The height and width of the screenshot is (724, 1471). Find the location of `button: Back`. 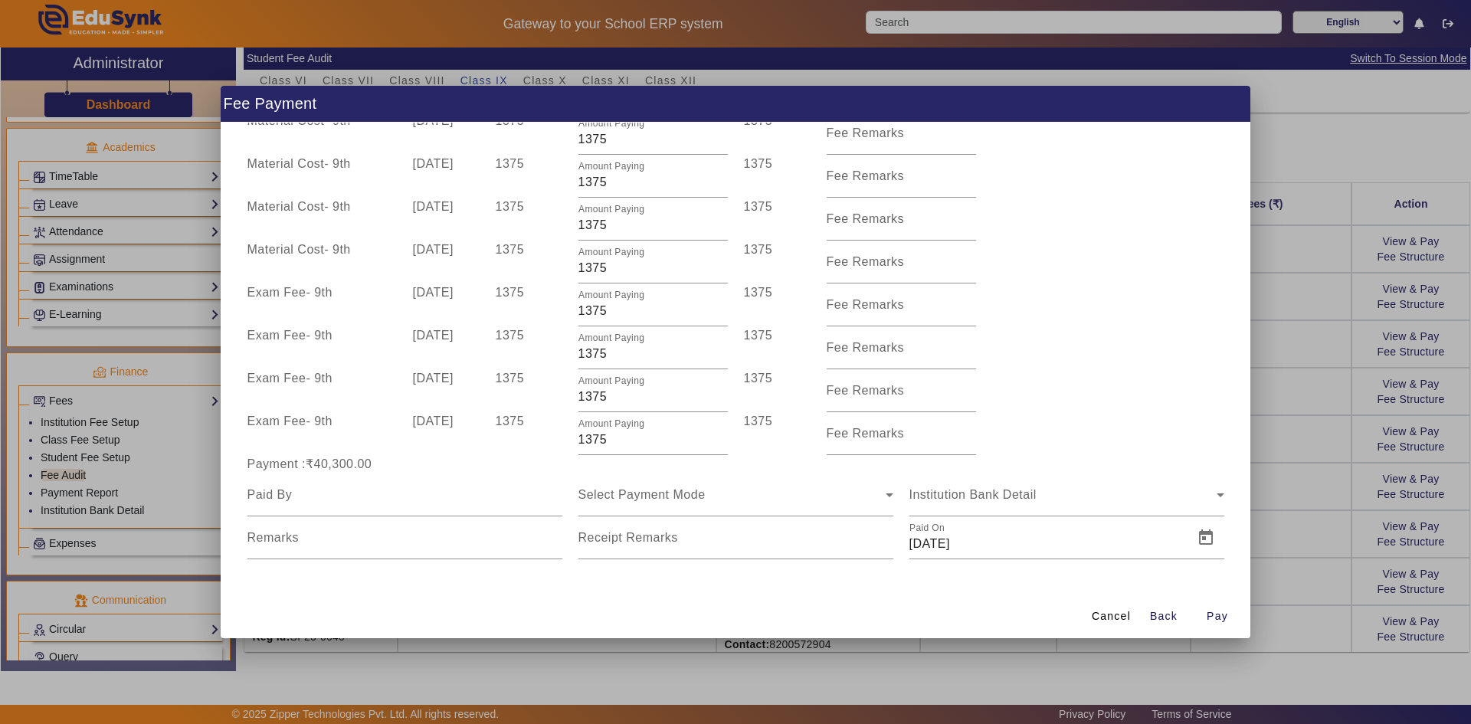

button: Back is located at coordinates (1164, 616).